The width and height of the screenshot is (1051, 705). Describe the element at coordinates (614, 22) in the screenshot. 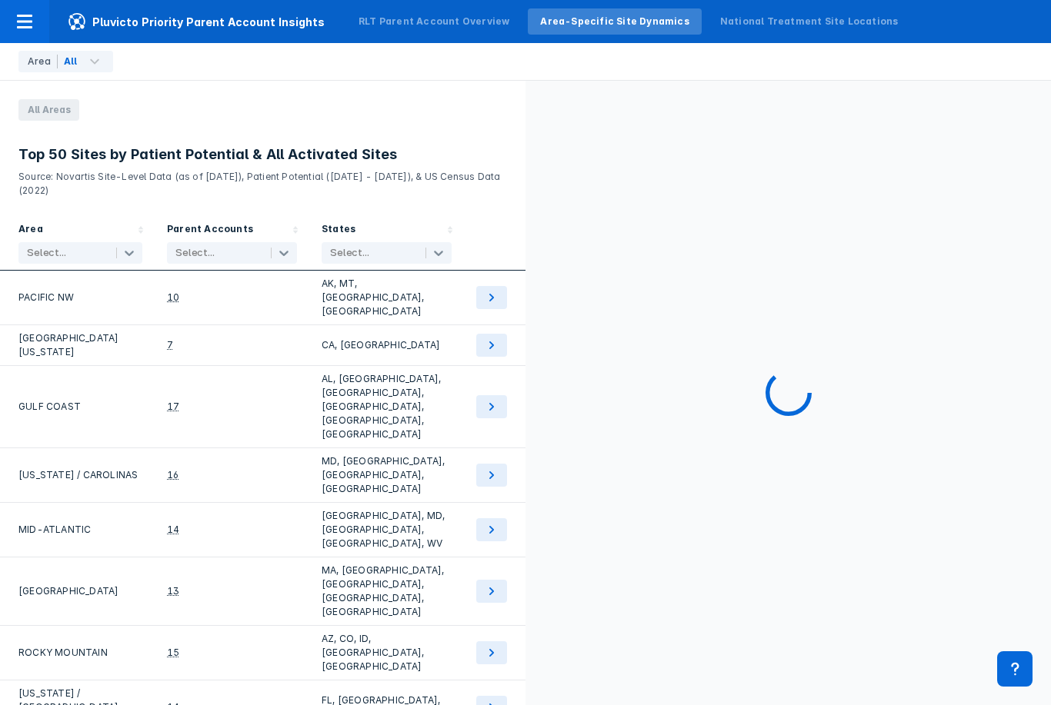

I see `a: Area-Specific Site Dynamics` at that location.